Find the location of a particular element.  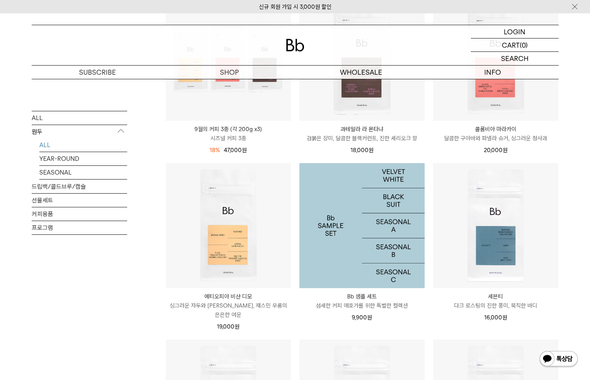

a: 신규 회원 가입 시 3,000원 할인 is located at coordinates (295, 7).